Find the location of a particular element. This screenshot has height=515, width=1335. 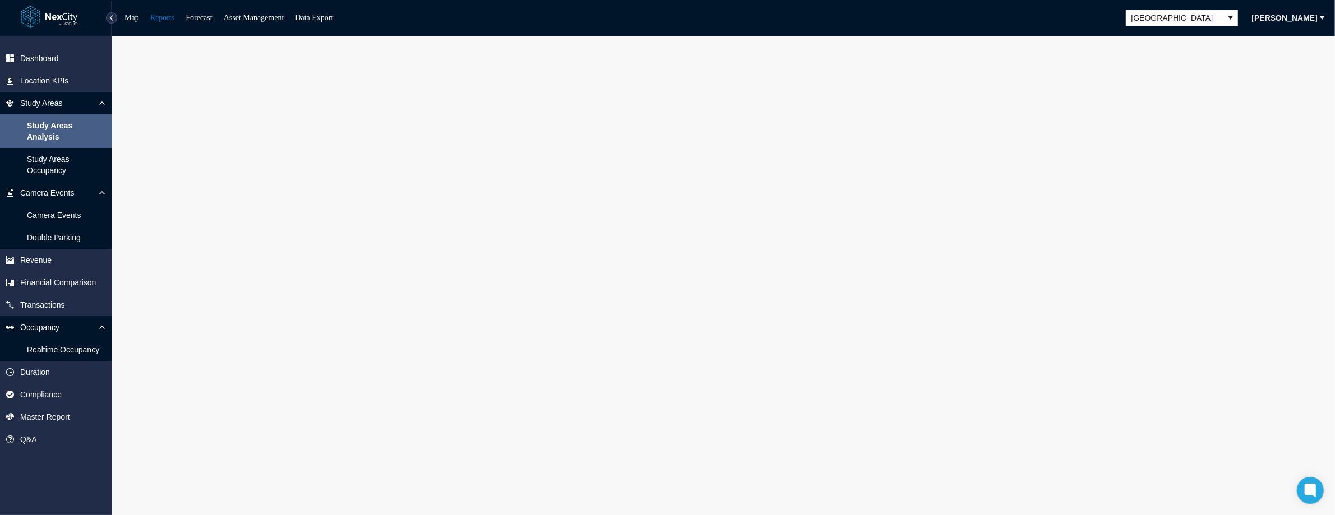

a: Asset Management is located at coordinates (254, 17).